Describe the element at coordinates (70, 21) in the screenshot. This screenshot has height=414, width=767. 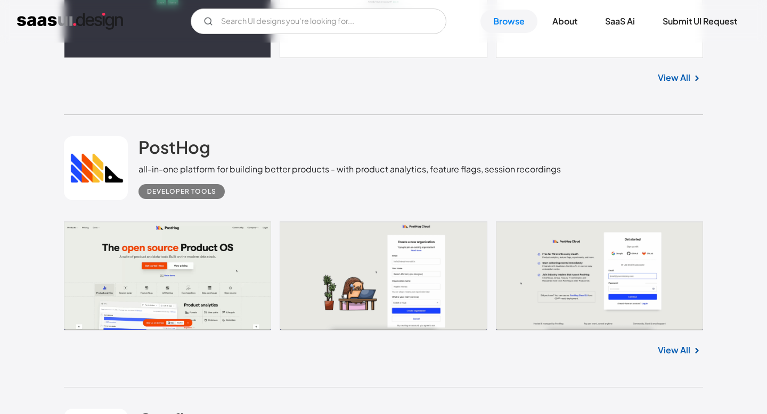
I see `a: home` at that location.